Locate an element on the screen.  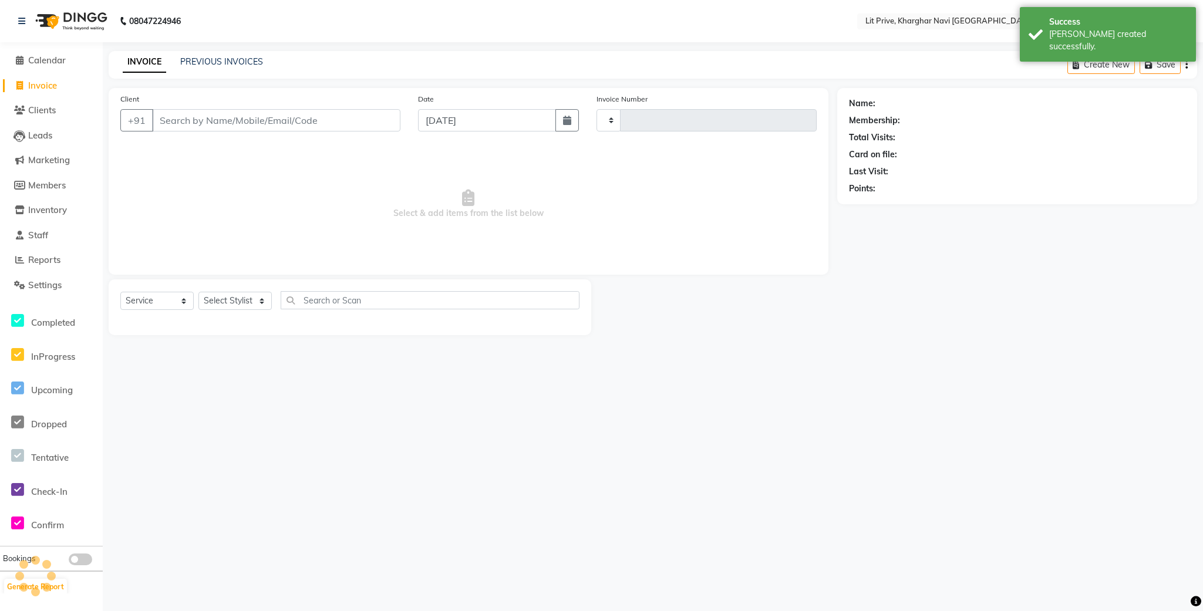
span: Reports is located at coordinates (44, 259).